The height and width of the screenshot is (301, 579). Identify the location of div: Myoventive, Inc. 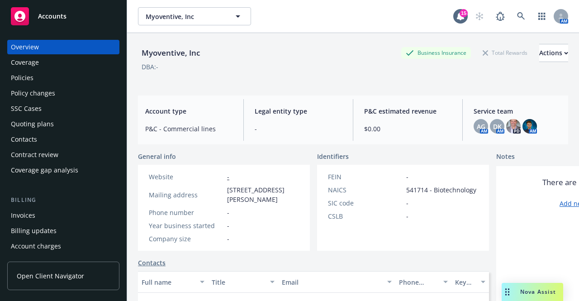
(170, 53).